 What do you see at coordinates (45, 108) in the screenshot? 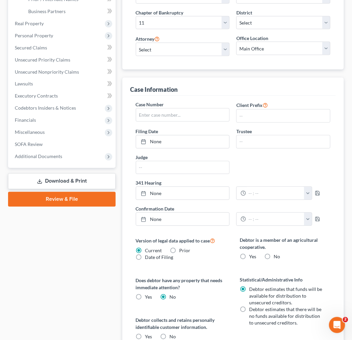
I see `span: Codebtors Insiders & Notices` at bounding box center [45, 108].